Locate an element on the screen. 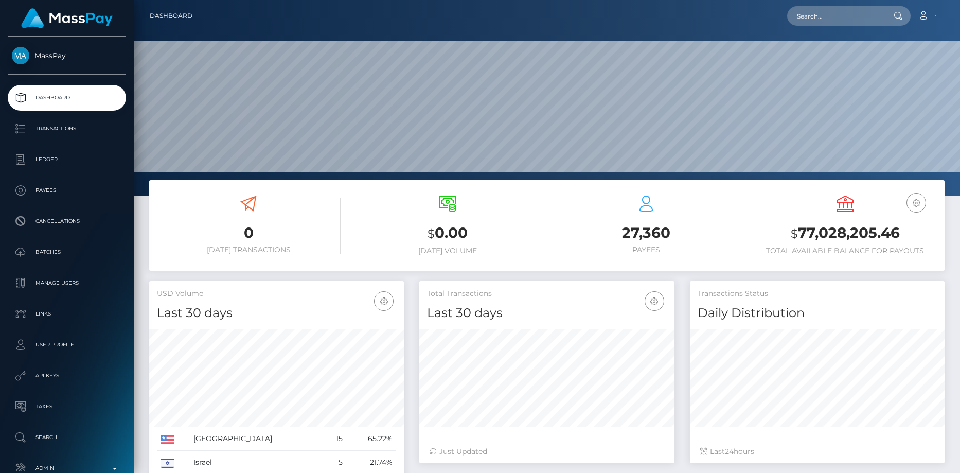  p: API Keys is located at coordinates (67, 376).